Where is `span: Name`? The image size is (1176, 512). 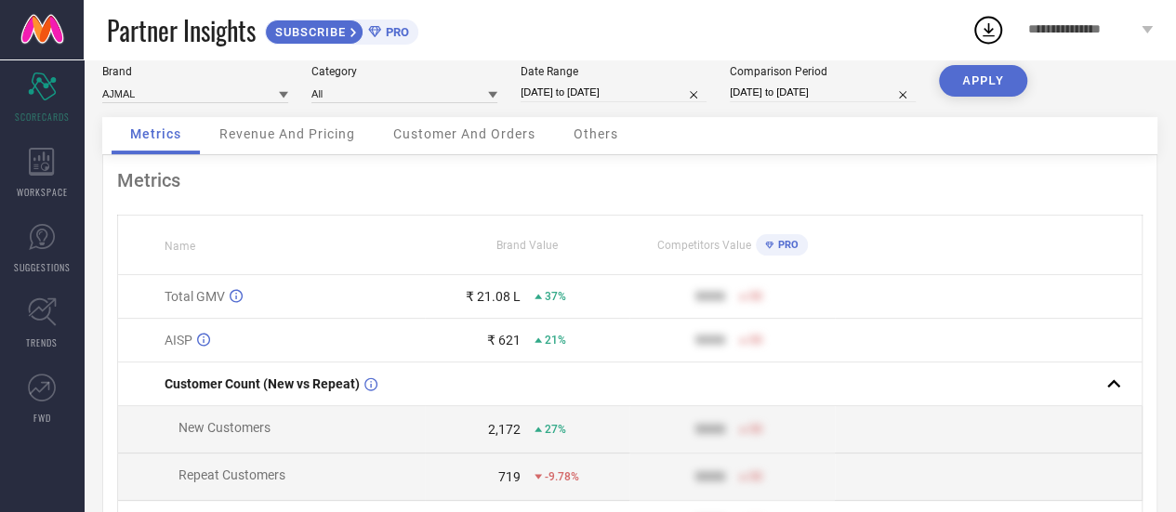 span: Name is located at coordinates (179, 246).